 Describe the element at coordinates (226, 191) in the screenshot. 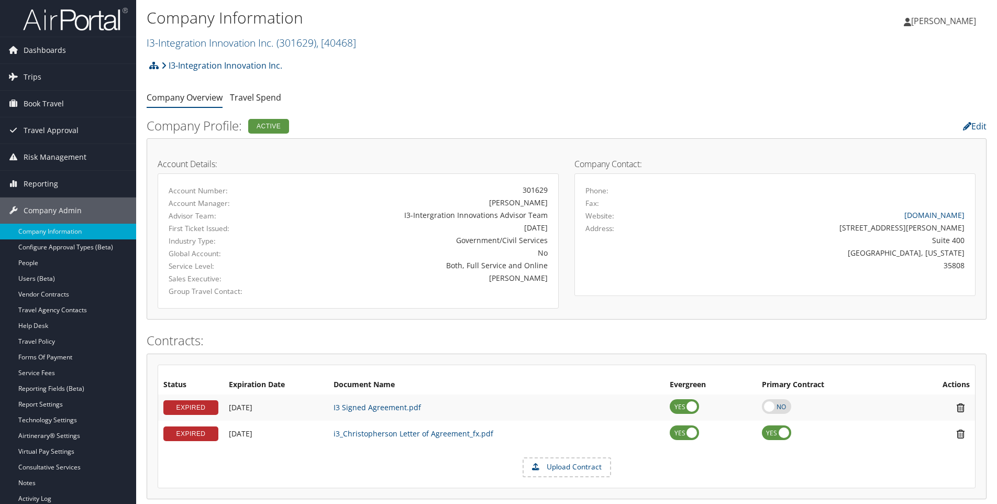

I see `label: Account Number:` at that location.